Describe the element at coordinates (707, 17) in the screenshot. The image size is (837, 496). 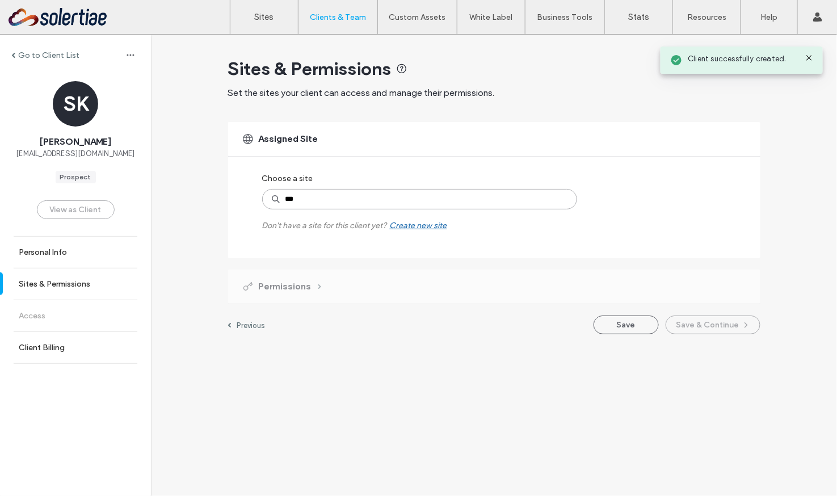
I see `label: Resources` at that location.